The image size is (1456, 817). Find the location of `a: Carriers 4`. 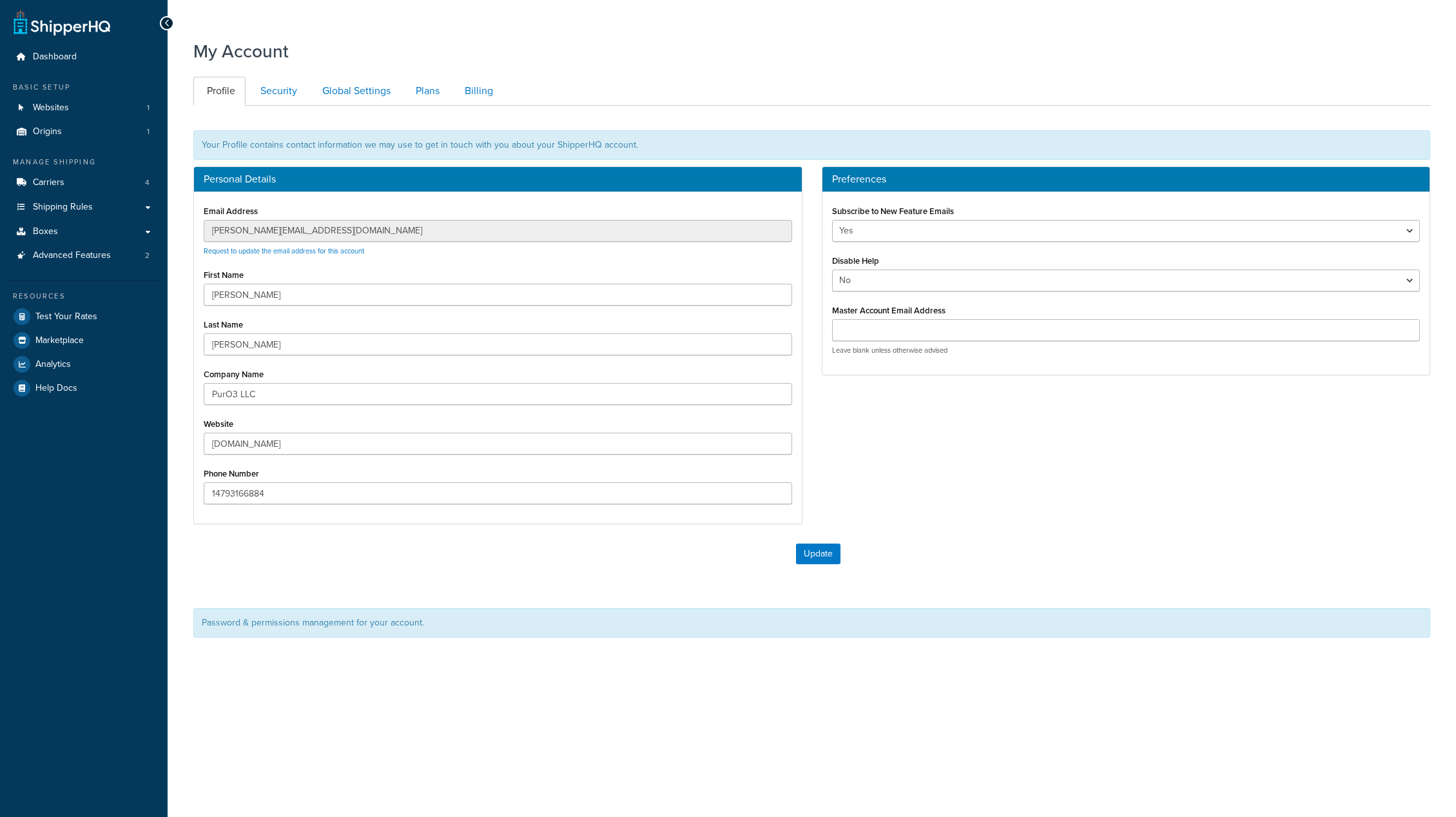

a: Carriers 4 is located at coordinates (84, 183).